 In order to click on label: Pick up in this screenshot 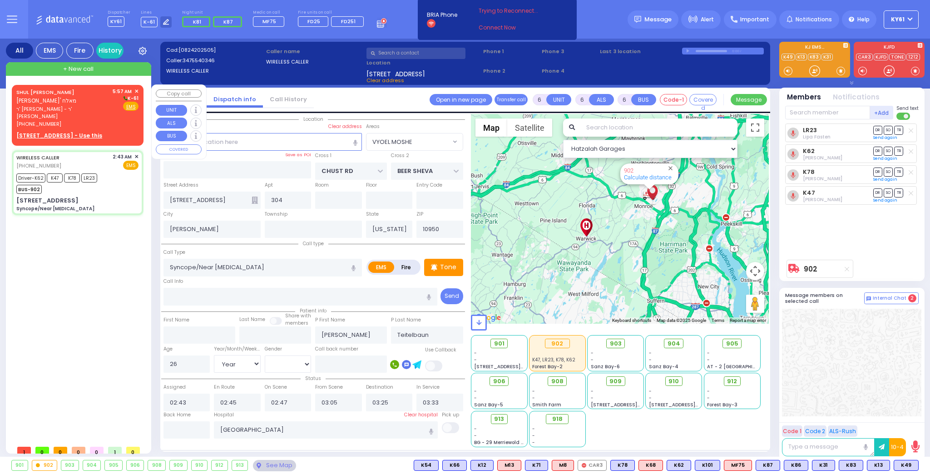, I will do `click(450, 415)`.